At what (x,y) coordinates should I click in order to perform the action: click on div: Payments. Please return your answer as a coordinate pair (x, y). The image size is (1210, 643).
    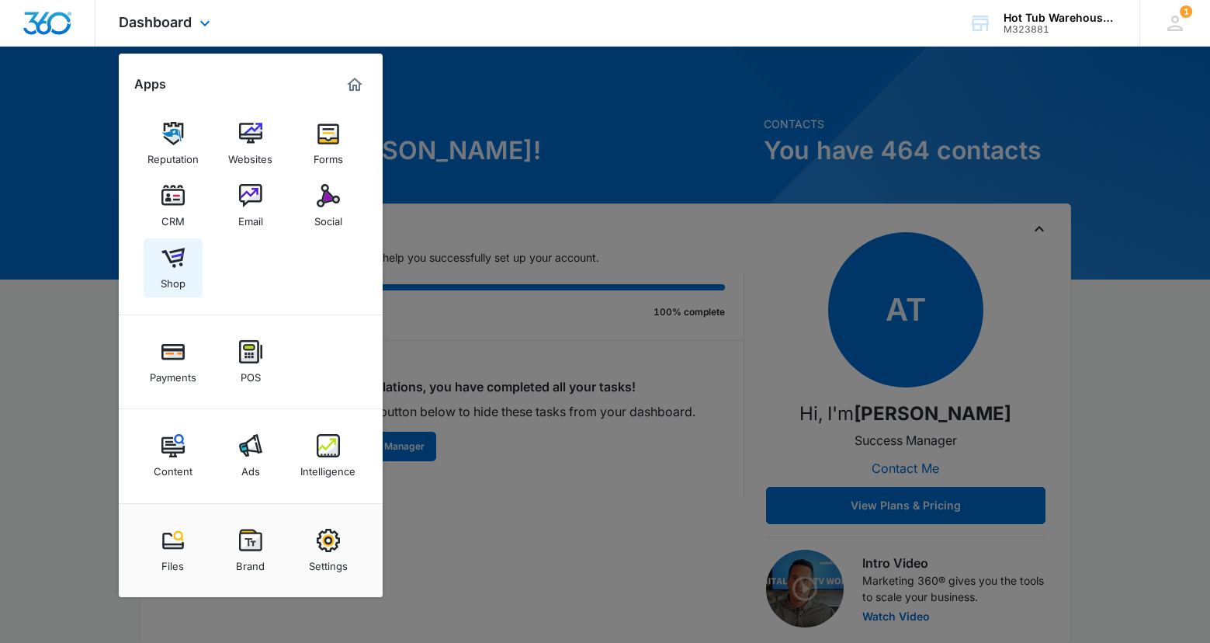
    Looking at the image, I should click on (173, 373).